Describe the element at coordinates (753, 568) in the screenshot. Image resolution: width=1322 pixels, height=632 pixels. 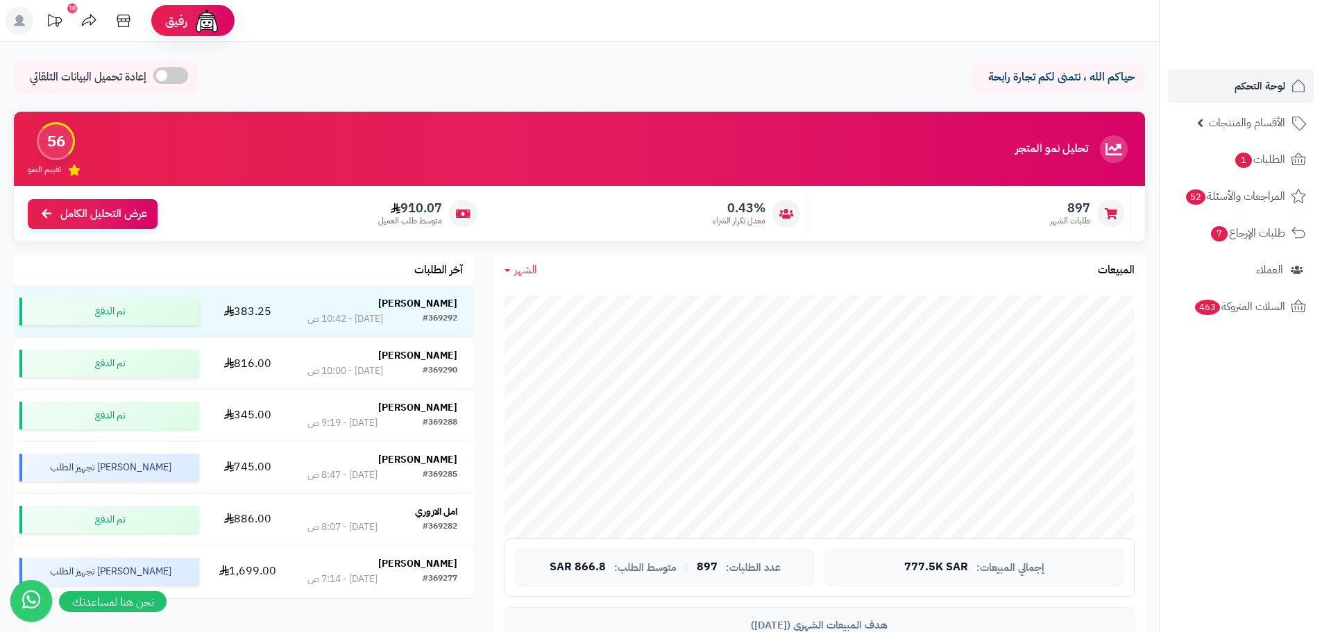
I see `span: عدد الطلبات:` at that location.